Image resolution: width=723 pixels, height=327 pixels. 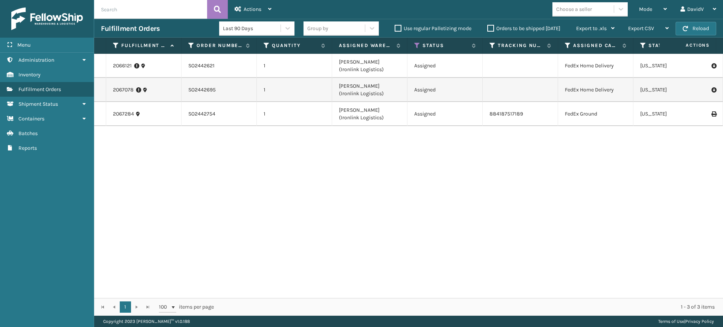 What do you see at coordinates (186, 307) in the screenshot?
I see `span: items per page` at bounding box center [186, 307].